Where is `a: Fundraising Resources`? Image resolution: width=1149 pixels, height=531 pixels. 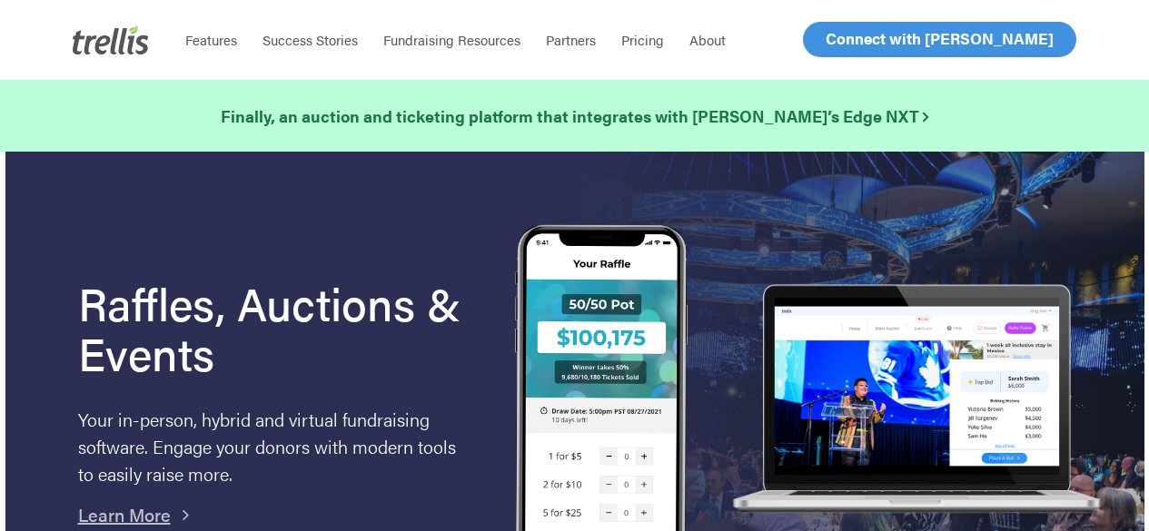 a: Fundraising Resources is located at coordinates (451, 40).